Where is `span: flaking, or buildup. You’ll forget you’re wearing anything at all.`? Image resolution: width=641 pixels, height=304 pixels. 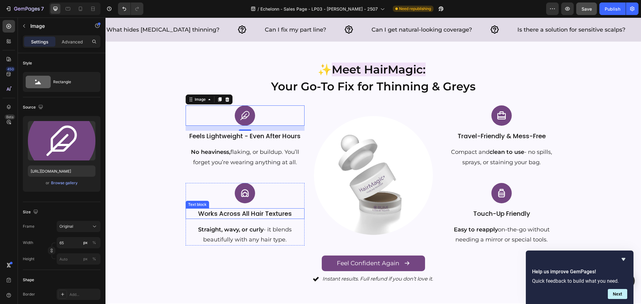 span: flaking, or buildup. You’ll forget you’re wearing anything at all. is located at coordinates (140, 140).